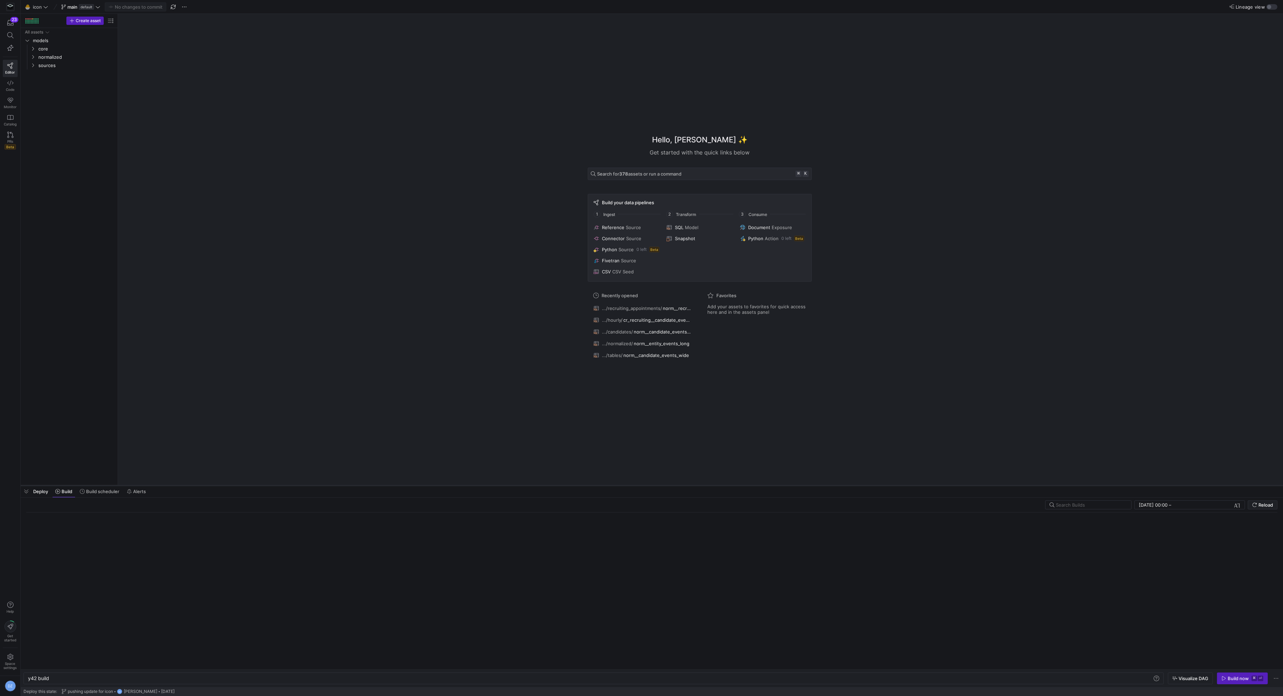  I want to click on span: Space settings, so click(10, 666).